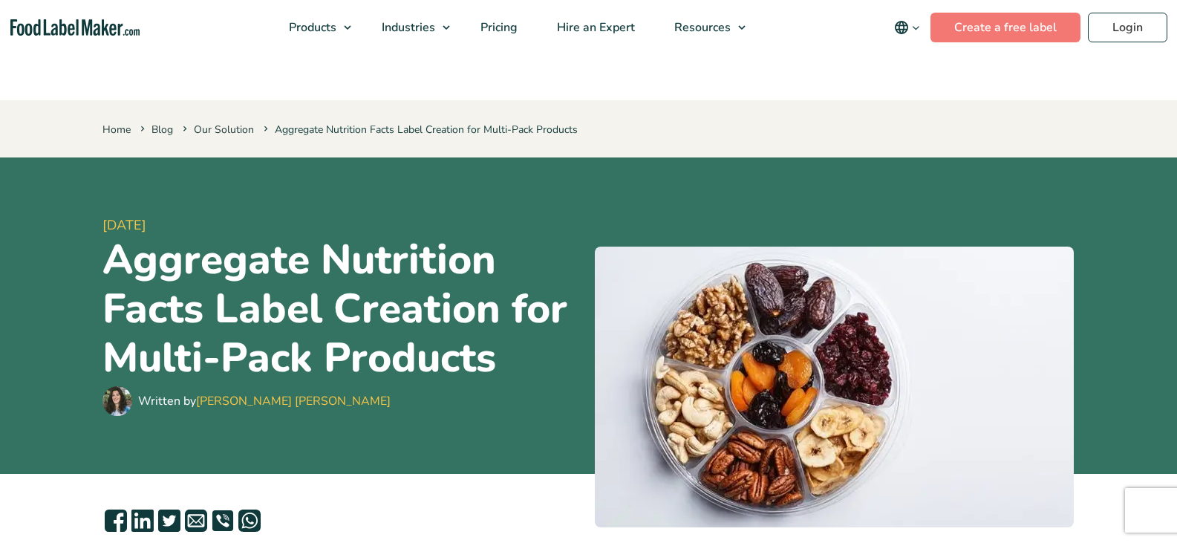 Image resolution: width=1177 pixels, height=543 pixels. What do you see at coordinates (162, 129) in the screenshot?
I see `a: Blog` at bounding box center [162, 129].